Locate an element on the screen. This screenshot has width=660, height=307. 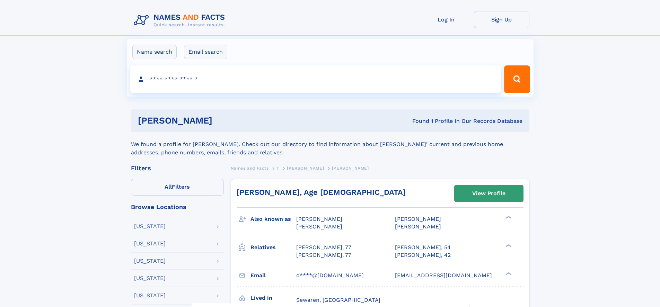
label: Filters is located at coordinates (177, 187).